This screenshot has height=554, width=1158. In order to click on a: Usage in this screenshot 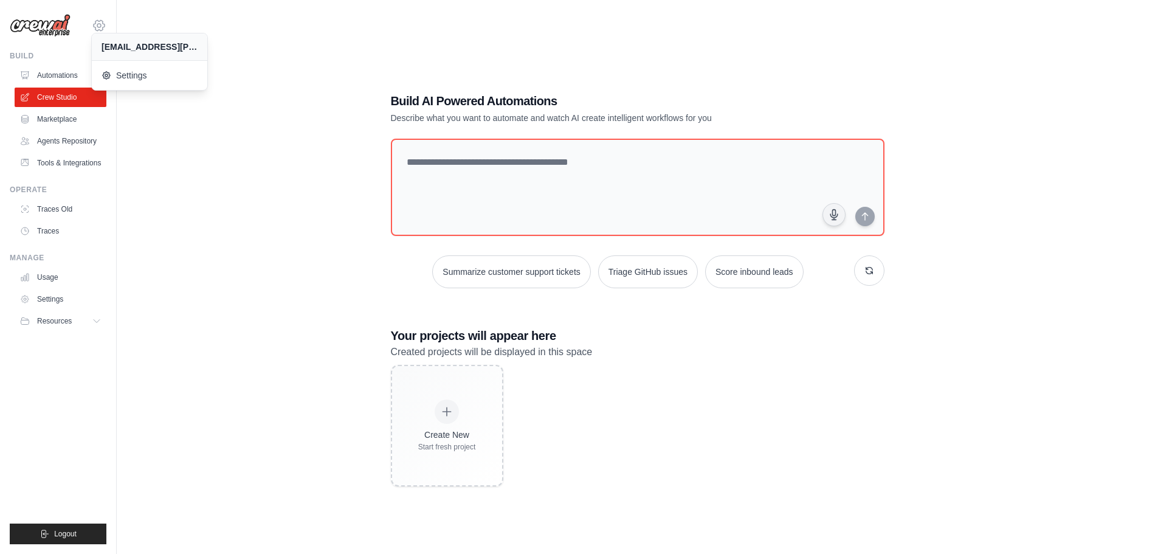, I will do `click(60, 277)`.